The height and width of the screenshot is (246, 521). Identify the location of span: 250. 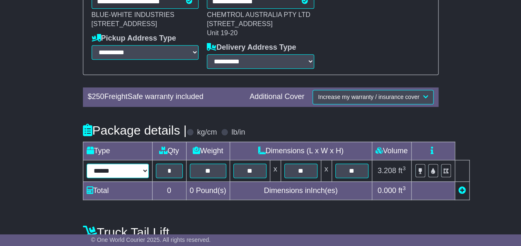
(98, 97).